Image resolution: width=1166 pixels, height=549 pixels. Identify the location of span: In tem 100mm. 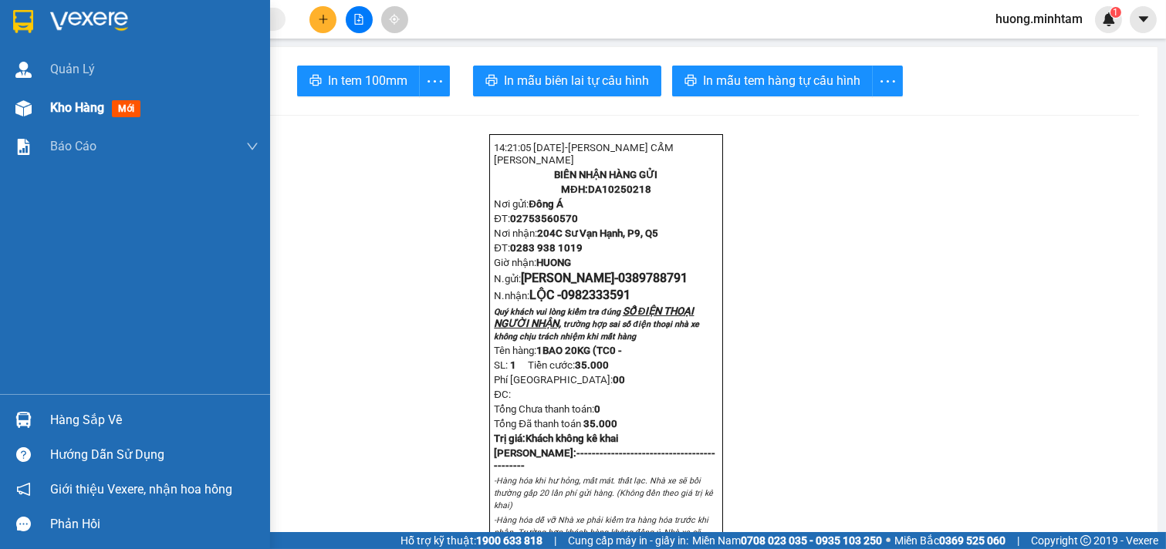
(367, 80).